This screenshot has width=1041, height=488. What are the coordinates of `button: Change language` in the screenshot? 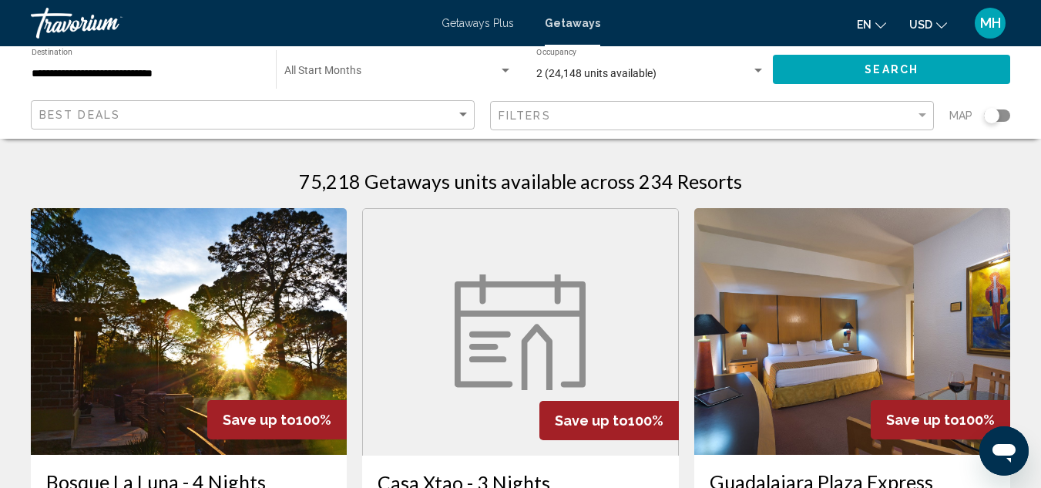 It's located at (871, 24).